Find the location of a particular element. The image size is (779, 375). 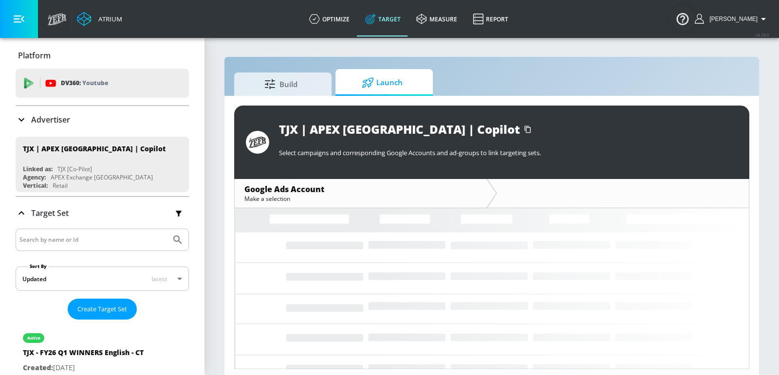

span: latest is located at coordinates (159, 279).